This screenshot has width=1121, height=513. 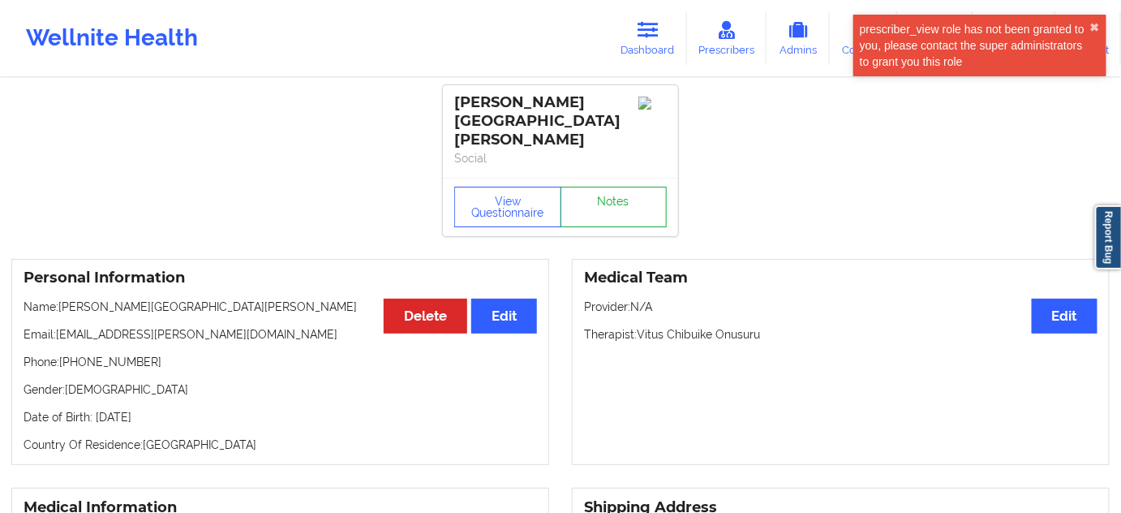 I want to click on button: close, so click(x=1095, y=28).